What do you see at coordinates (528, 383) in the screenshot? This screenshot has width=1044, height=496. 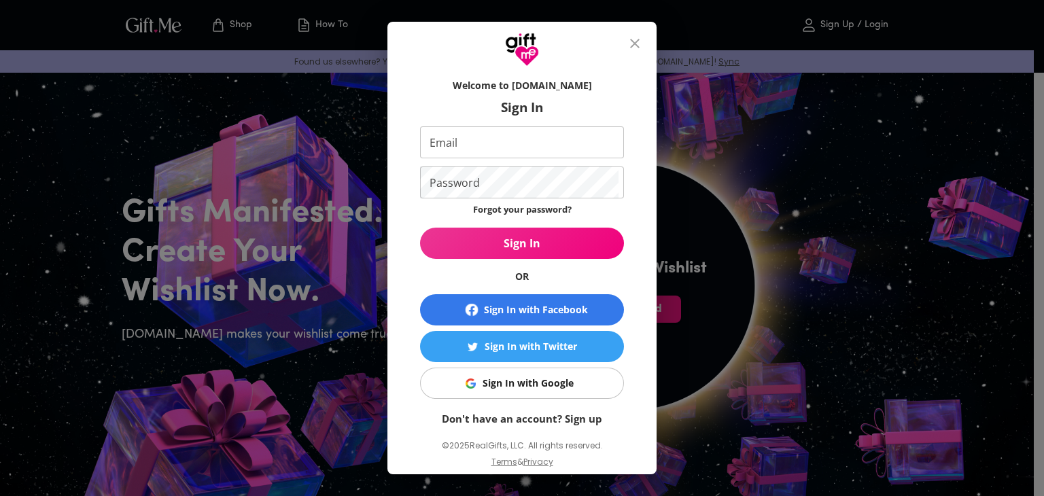 I see `div: Sign In with Google` at bounding box center [528, 383].